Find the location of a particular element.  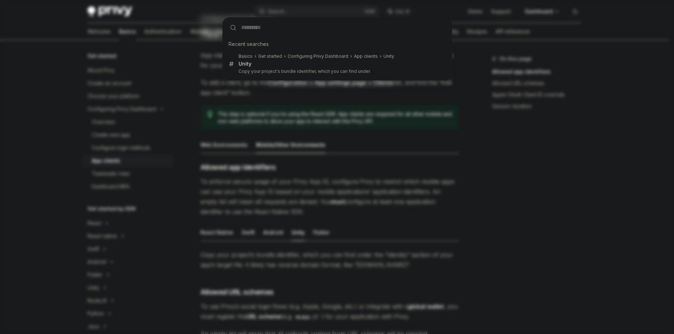

p: Copy your project's bundle identifier, which you can find under is located at coordinates (336, 71).